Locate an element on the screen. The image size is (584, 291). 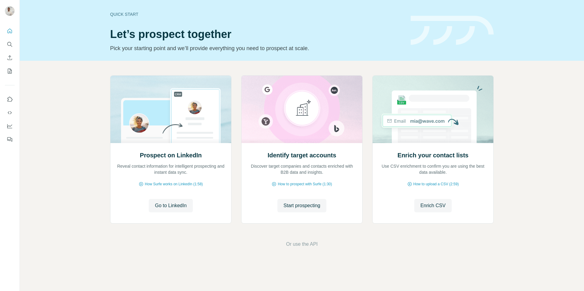
img: banner is located at coordinates (452, 30).